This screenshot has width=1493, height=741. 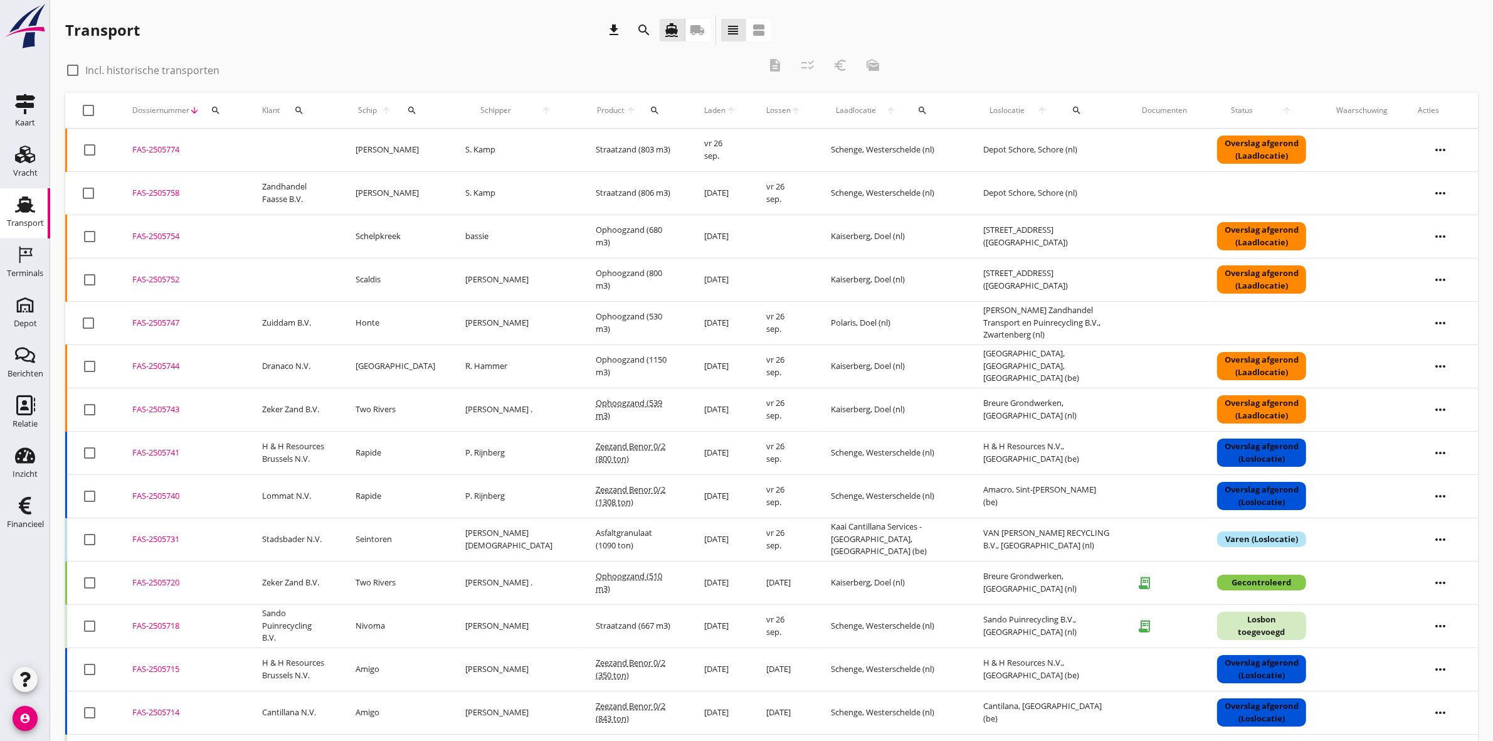 I want to click on div: FAS-2505714, so click(x=182, y=712).